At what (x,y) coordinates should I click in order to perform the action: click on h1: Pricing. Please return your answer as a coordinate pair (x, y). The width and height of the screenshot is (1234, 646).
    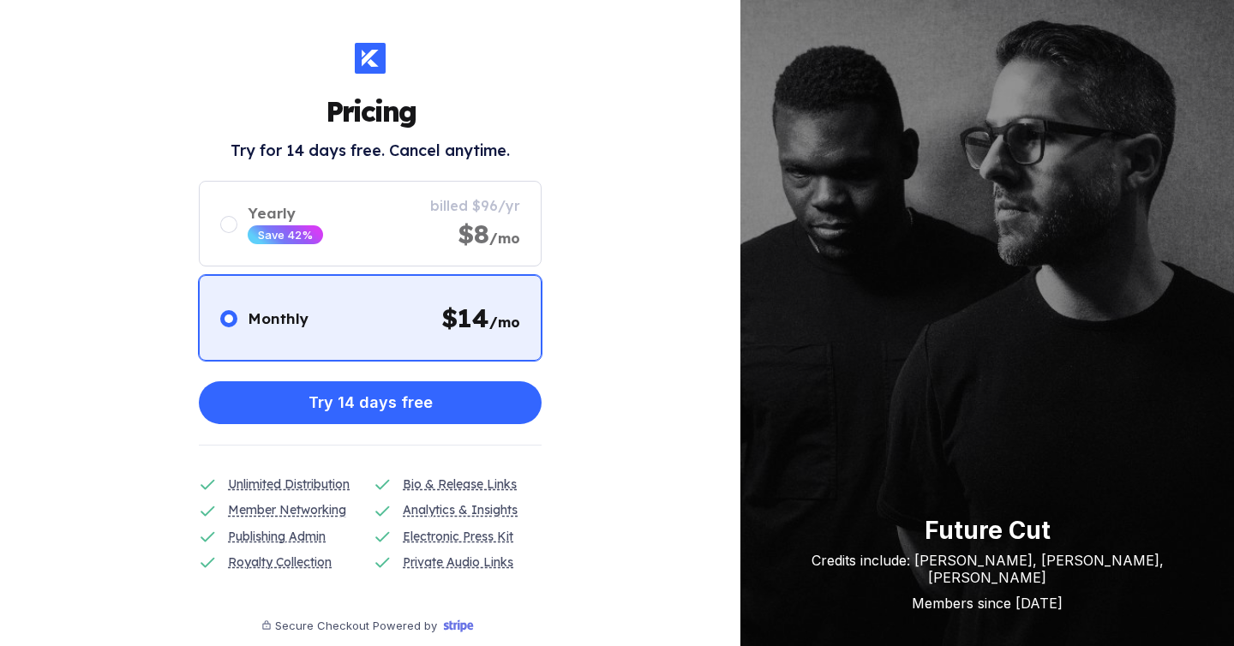
    Looking at the image, I should click on (370, 111).